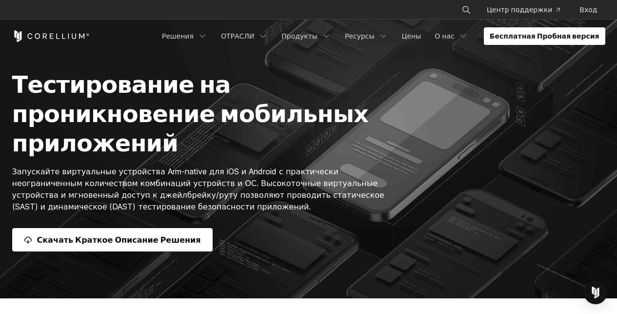 The width and height of the screenshot is (617, 314). Describe the element at coordinates (51, 36) in the screenshot. I see `a: Дом Кореллиума` at that location.